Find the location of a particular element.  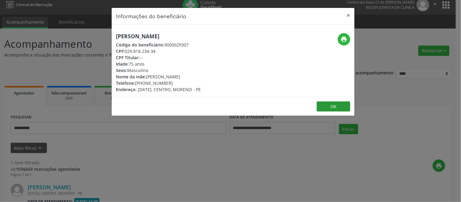

span: Endereço: is located at coordinates (126, 89).